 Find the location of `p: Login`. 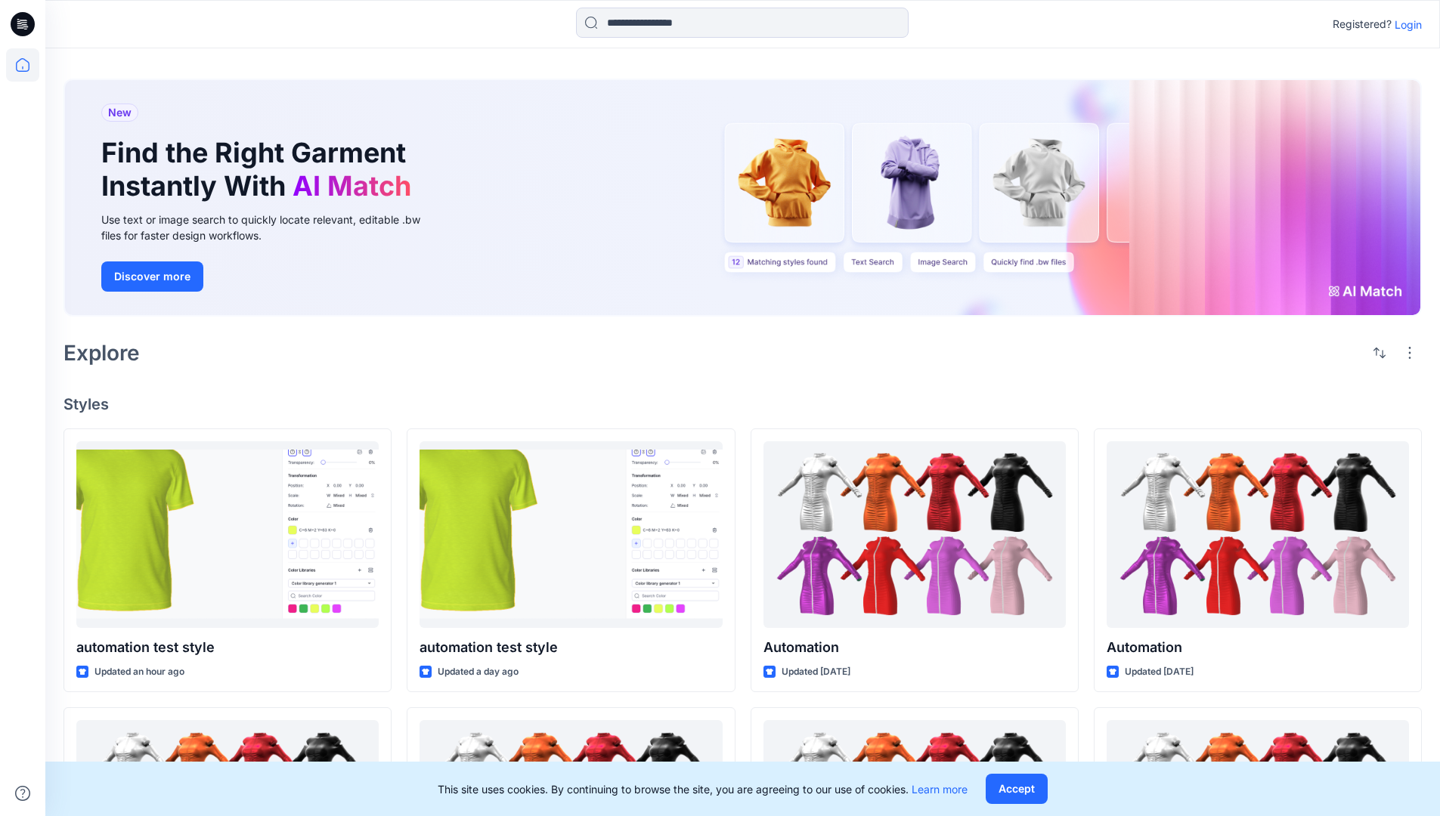

p: Login is located at coordinates (1408, 24).